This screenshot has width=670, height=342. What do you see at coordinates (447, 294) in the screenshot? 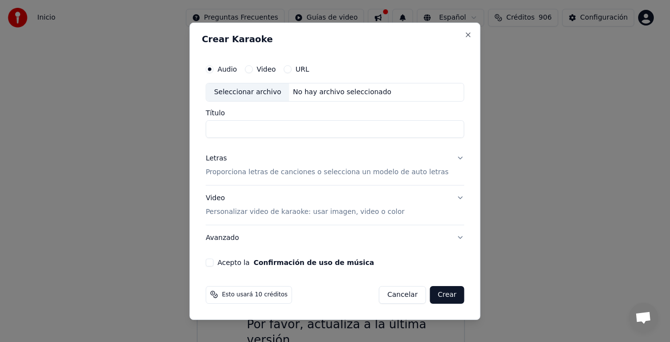
I see `button: Crear` at bounding box center [447, 294].